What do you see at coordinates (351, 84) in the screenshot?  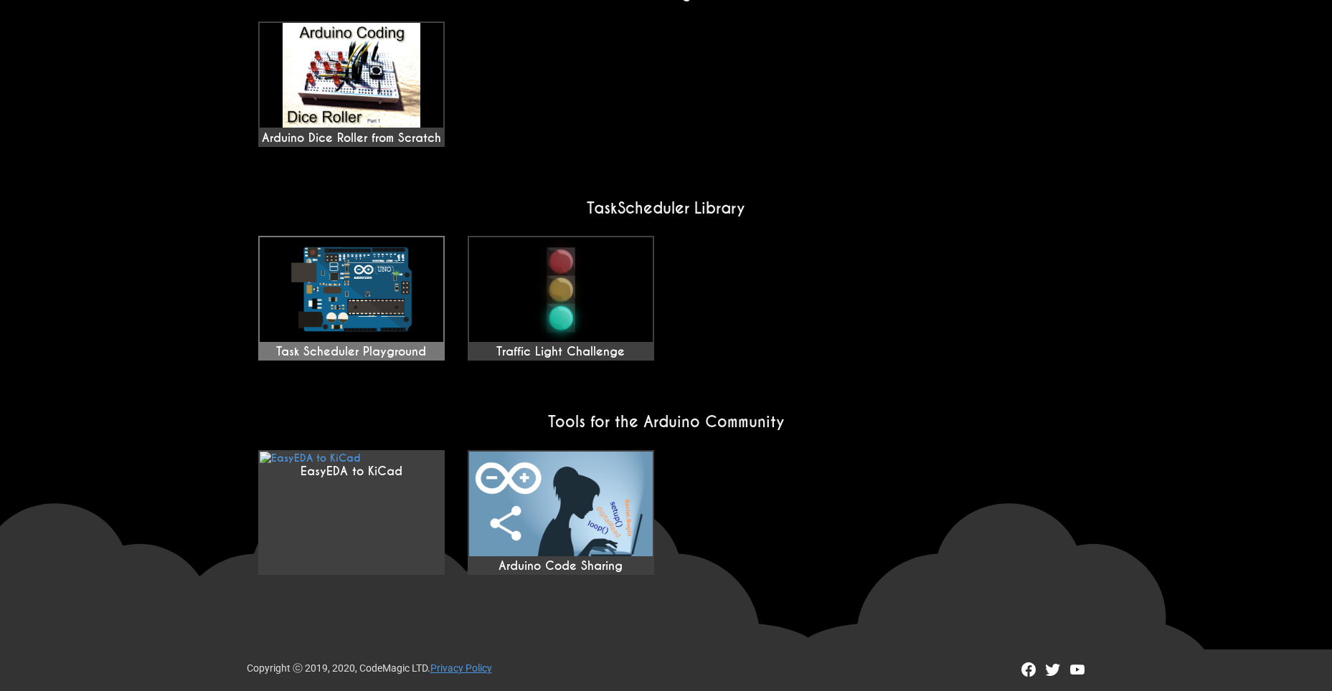 I see `div: Arduino Dice Roller from Scratch` at bounding box center [351, 84].